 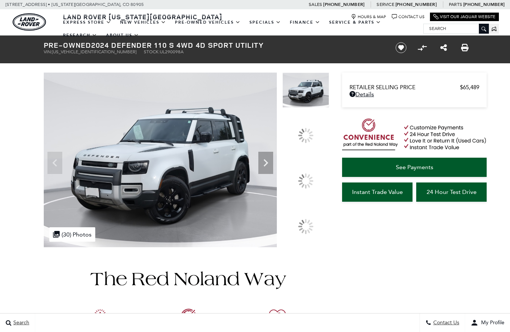 I want to click on input: Search, so click(x=456, y=29).